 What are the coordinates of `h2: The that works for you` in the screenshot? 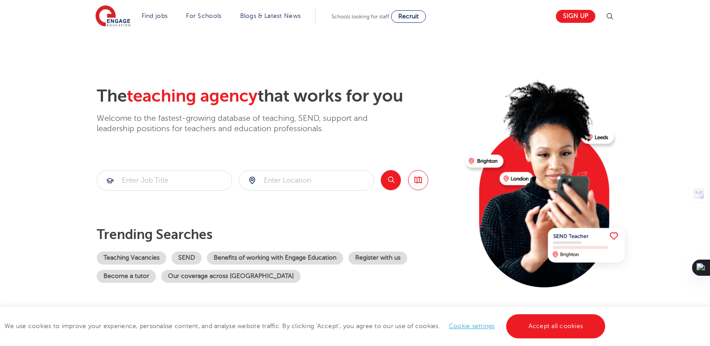 It's located at (277, 96).